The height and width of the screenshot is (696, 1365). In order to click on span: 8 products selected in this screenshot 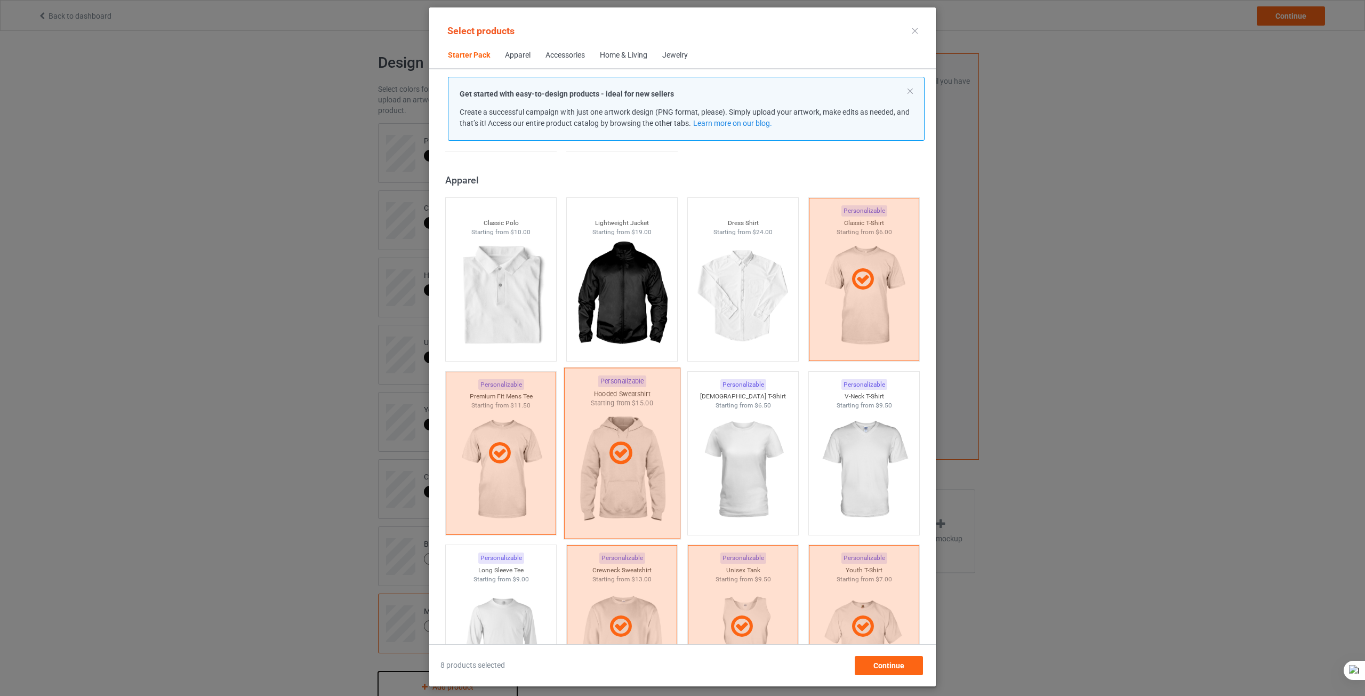, I will do `click(472, 665)`.